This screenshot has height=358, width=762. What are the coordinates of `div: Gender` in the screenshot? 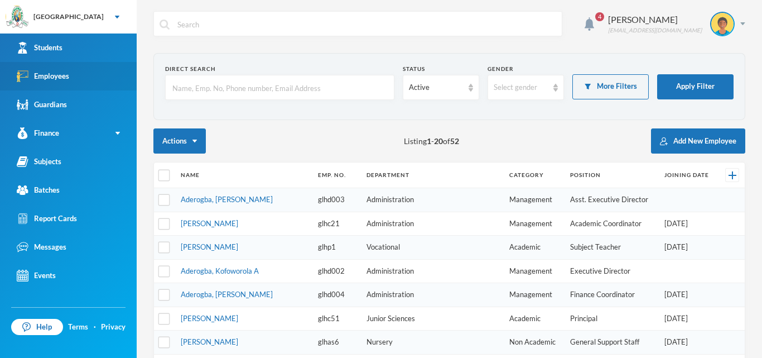 It's located at (526, 69).